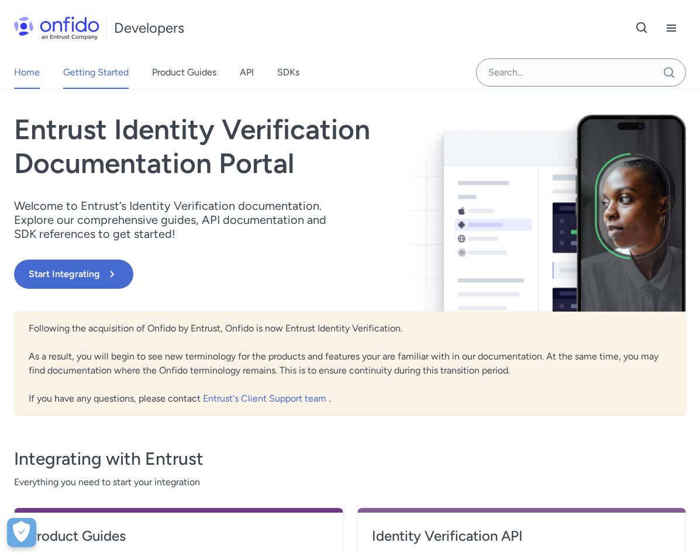 The height and width of the screenshot is (553, 700). I want to click on a: Getting Started, so click(96, 73).